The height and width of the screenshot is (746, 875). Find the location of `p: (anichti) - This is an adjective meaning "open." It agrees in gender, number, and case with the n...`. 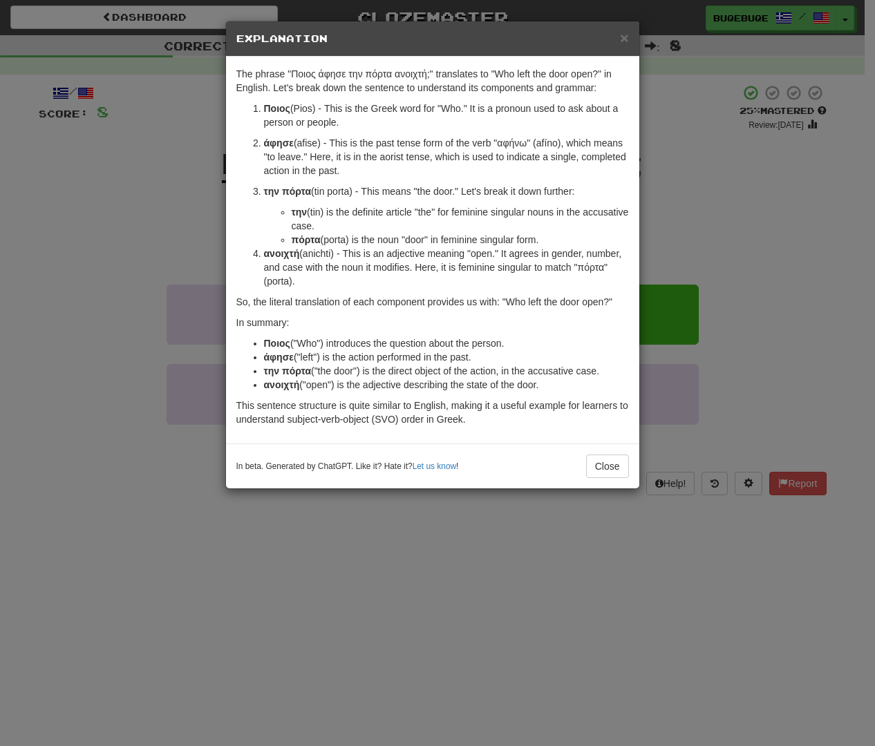

p: (anichti) - This is an adjective meaning "open." It agrees in gender, number, and case with the n... is located at coordinates (446, 267).